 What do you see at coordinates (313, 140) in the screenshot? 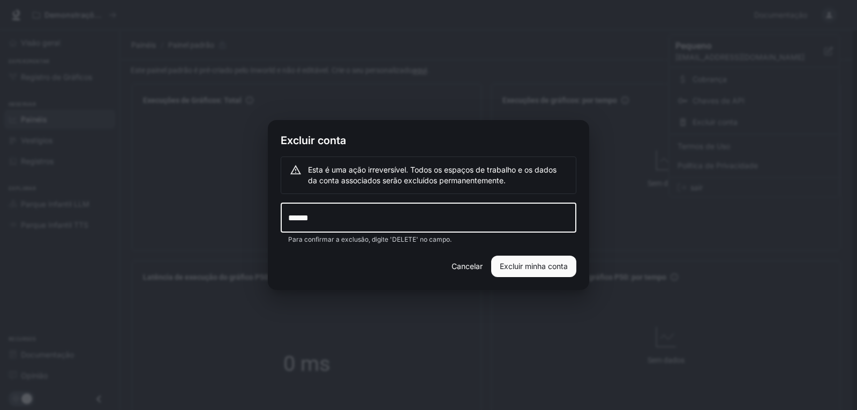
I see `font: Excluir conta` at bounding box center [313, 140].